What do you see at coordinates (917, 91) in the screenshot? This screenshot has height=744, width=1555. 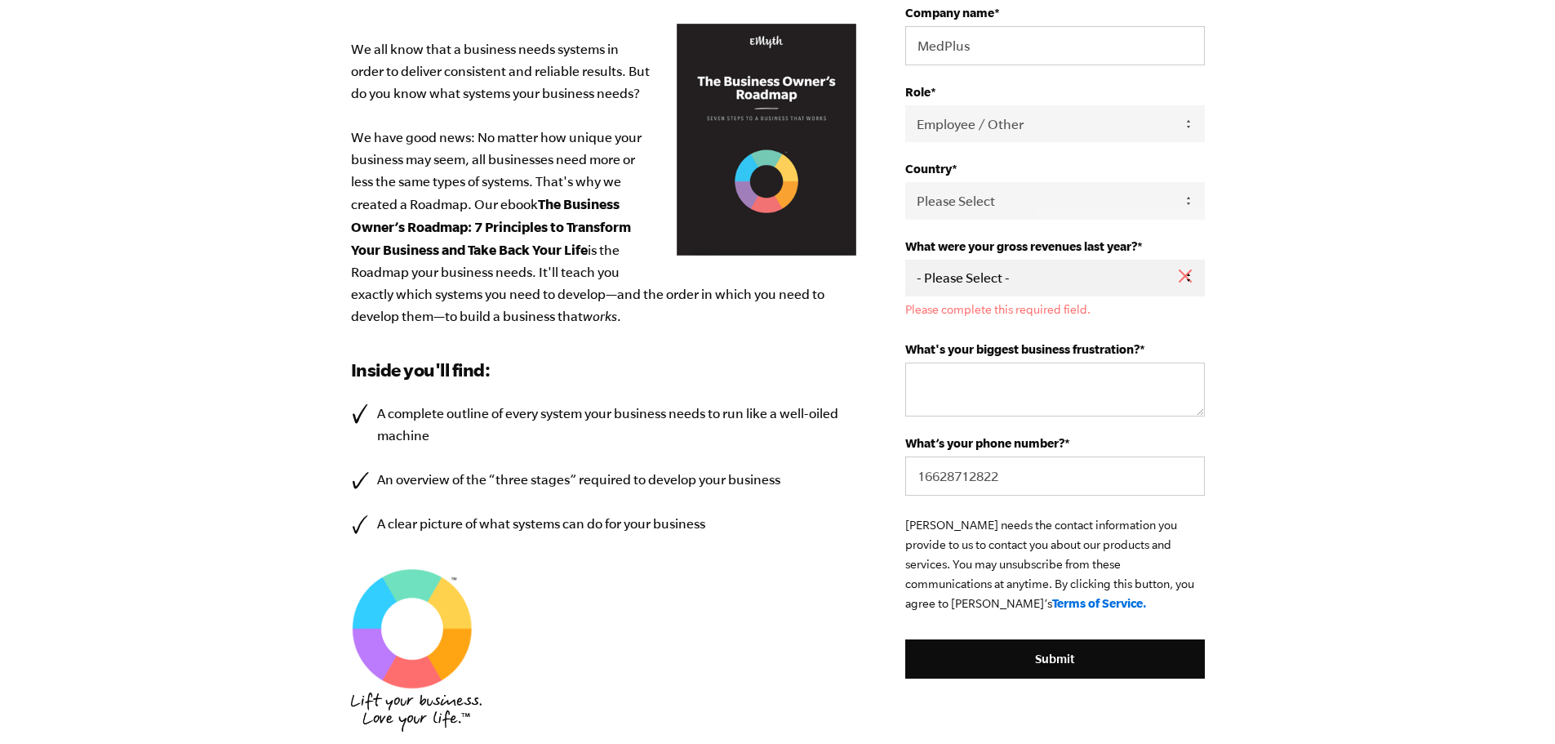 I see `span: Role` at bounding box center [917, 91].